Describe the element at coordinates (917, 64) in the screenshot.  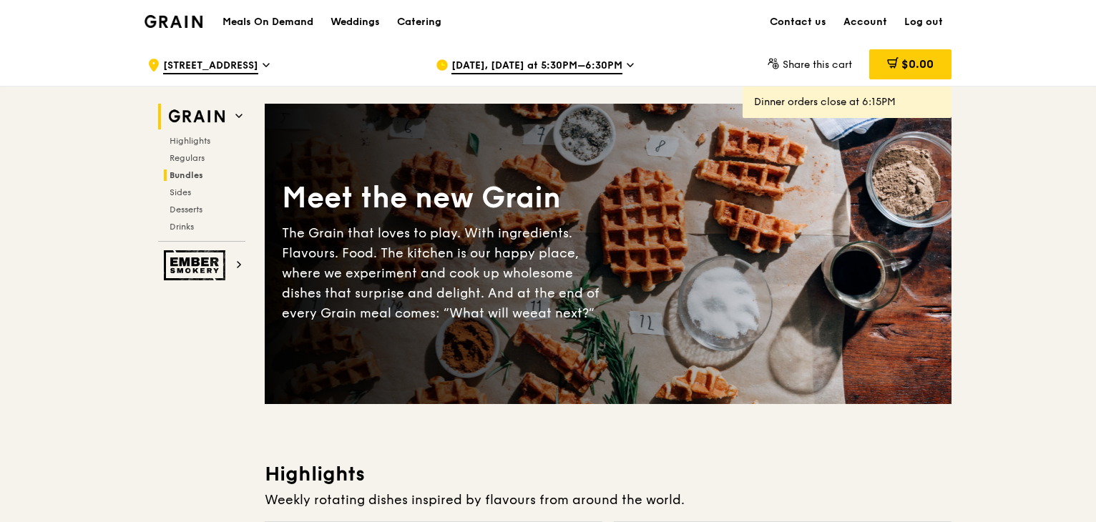
I see `span: $0.00` at that location.